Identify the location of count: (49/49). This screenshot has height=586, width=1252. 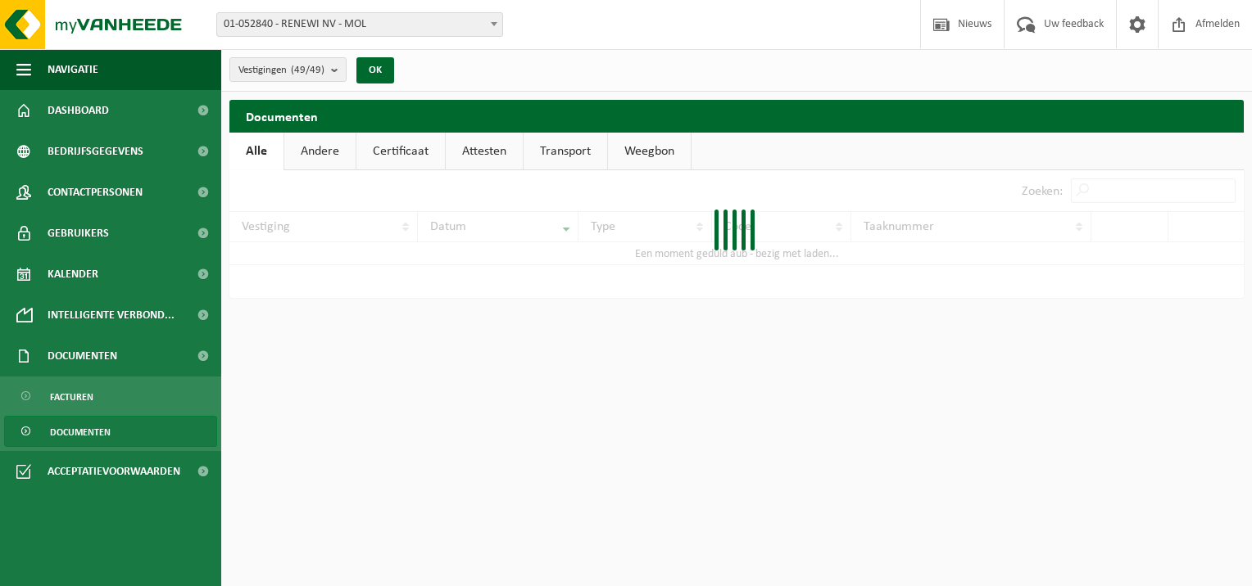
(307, 70).